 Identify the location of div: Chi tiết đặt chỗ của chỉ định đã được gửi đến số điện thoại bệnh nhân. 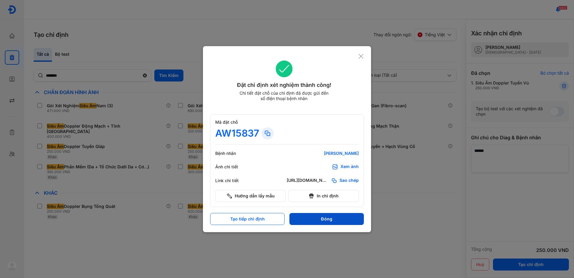
(284, 96).